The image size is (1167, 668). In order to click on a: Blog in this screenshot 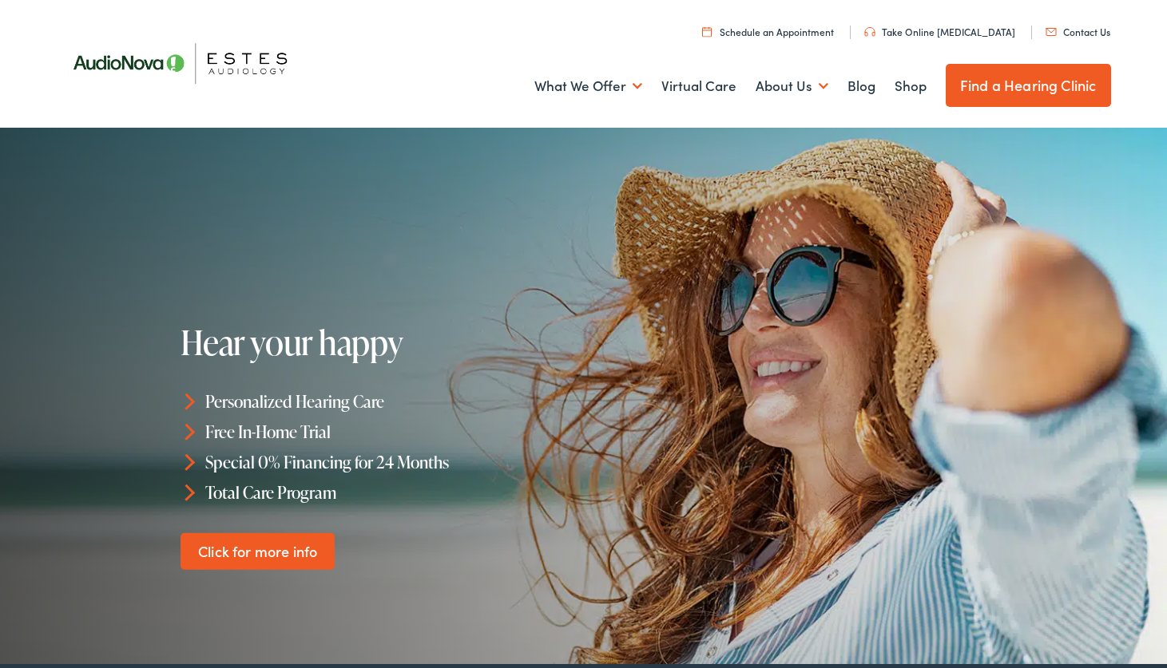, I will do `click(861, 86)`.